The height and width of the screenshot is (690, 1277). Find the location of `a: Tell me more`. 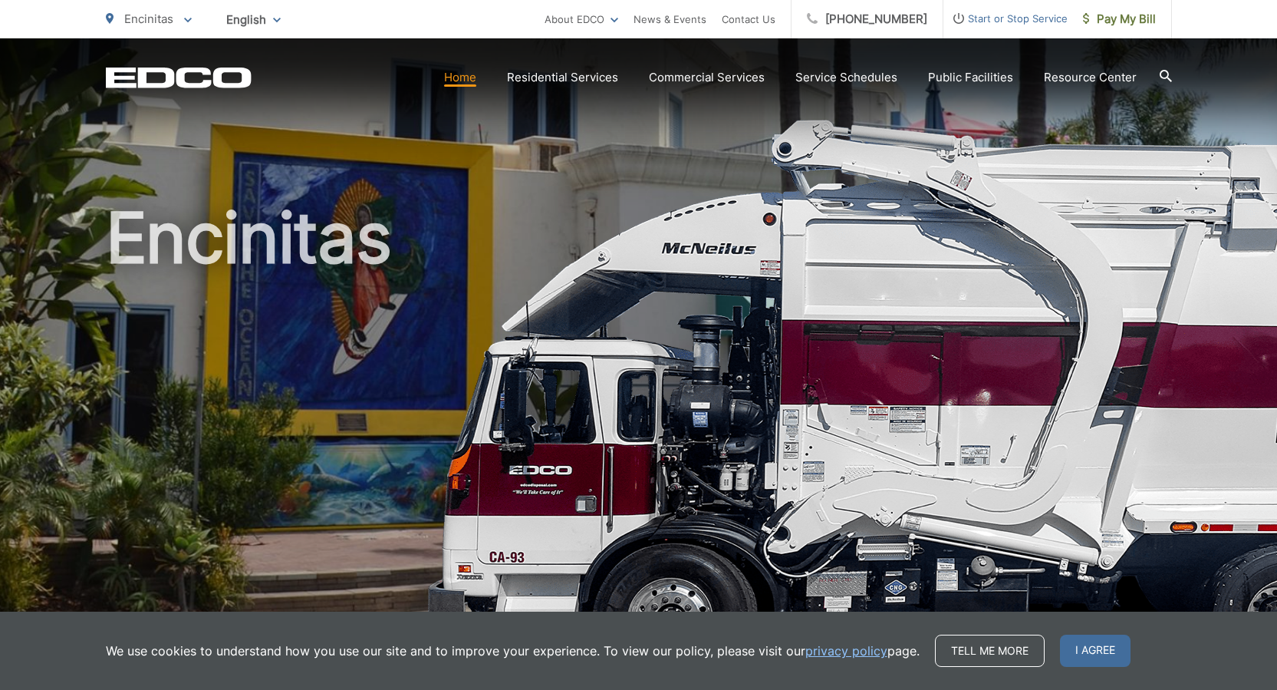

a: Tell me more is located at coordinates (990, 651).